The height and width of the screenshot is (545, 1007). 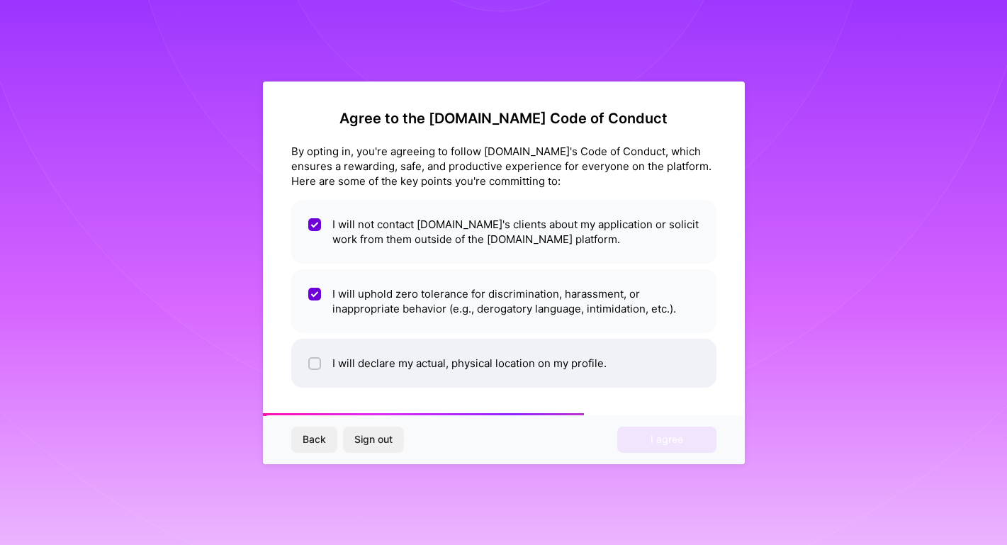 I want to click on button: Sign out, so click(x=373, y=439).